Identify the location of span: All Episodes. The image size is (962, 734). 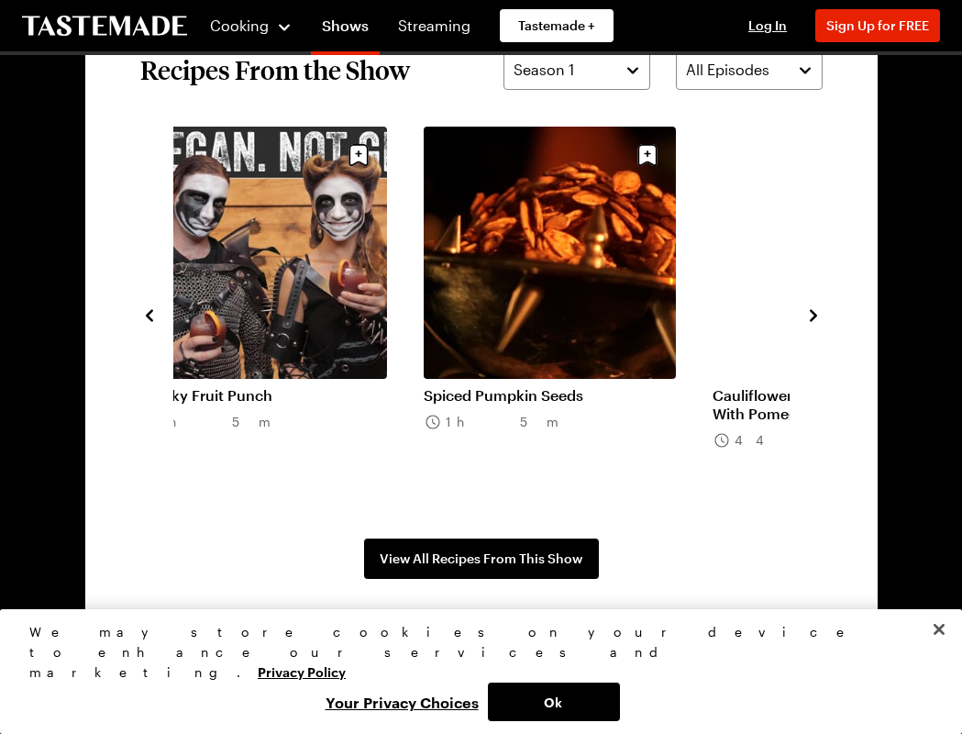
(727, 70).